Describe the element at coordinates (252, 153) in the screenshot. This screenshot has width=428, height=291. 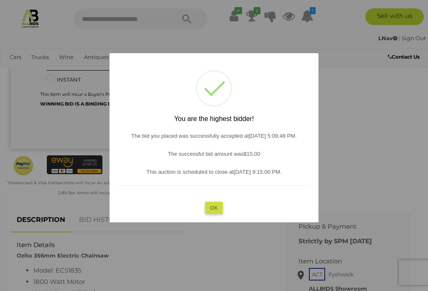
I see `span: $15.00` at that location.